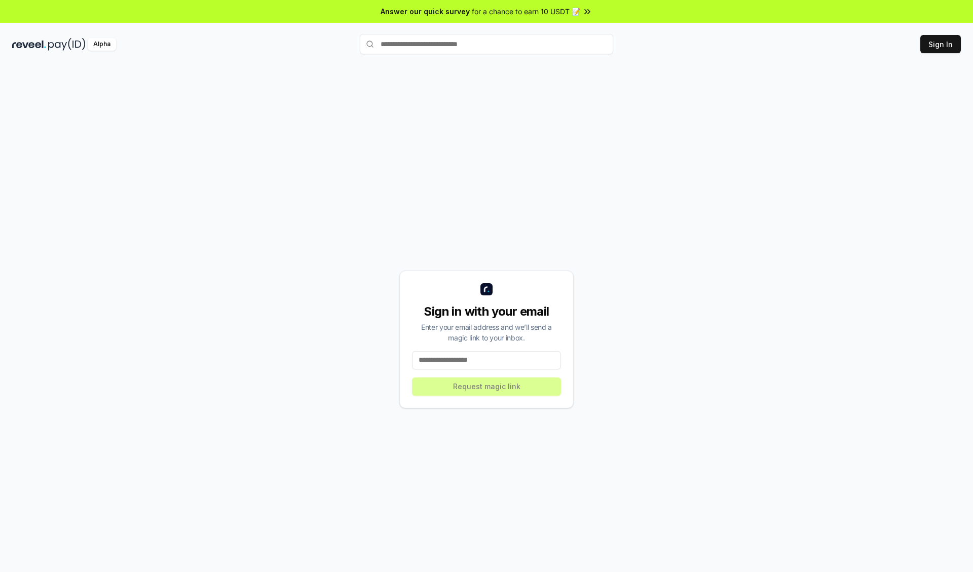 The width and height of the screenshot is (973, 572). What do you see at coordinates (486, 289) in the screenshot?
I see `img: logo_small` at bounding box center [486, 289].